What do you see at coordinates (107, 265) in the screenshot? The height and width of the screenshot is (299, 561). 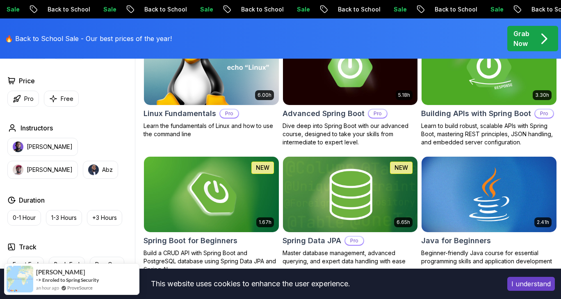 I see `button: Dev Ops` at bounding box center [107, 265].